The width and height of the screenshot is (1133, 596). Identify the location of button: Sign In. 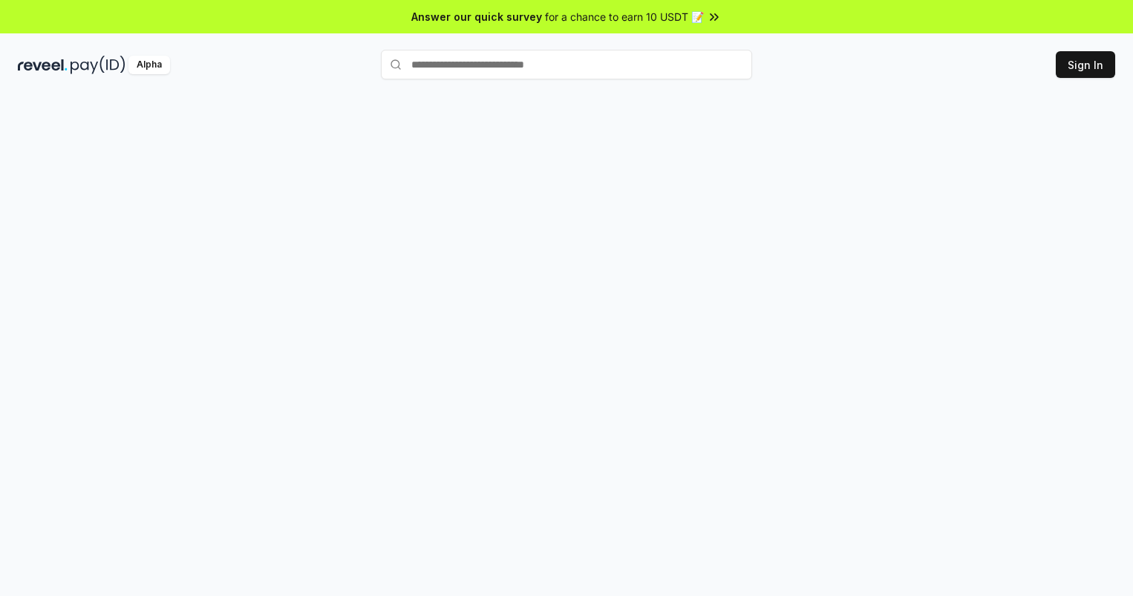
(1085, 65).